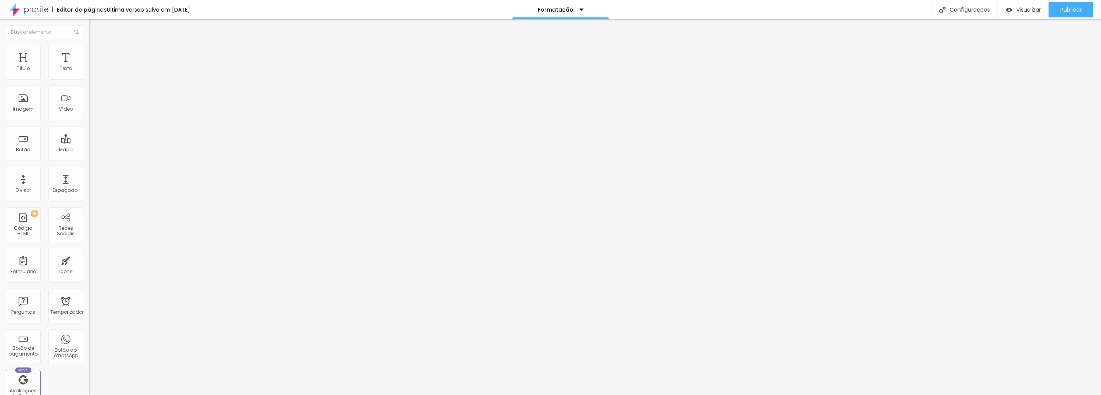 The width and height of the screenshot is (1101, 395). What do you see at coordinates (66, 271) in the screenshot?
I see `font: Ícone` at bounding box center [66, 271].